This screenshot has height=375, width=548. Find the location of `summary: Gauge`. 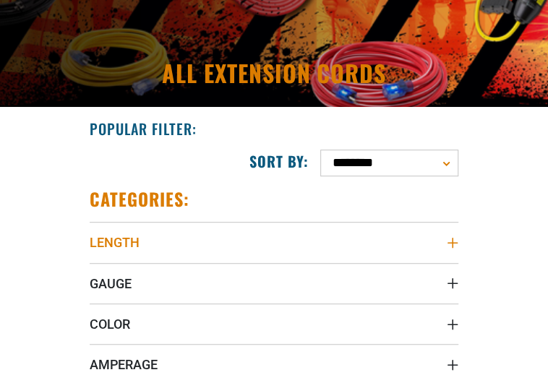

summary: Gauge is located at coordinates (274, 283).